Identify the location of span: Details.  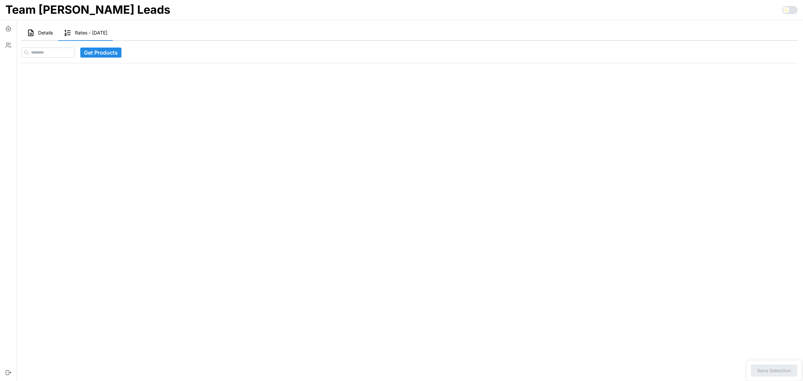
(46, 33).